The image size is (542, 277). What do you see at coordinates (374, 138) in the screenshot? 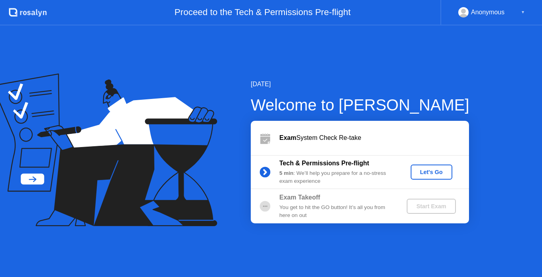
I see `div: System Check Re-take` at bounding box center [374, 138].